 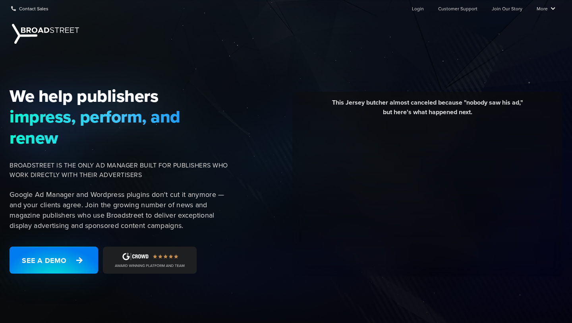 I want to click on span: BROADSTREET IS THE ONLY AD MANAGER BUILT FOR PUBLISHERS WHO WORK DIRECTLY WITH THEIR ADVERTISERS, so click(x=120, y=170).